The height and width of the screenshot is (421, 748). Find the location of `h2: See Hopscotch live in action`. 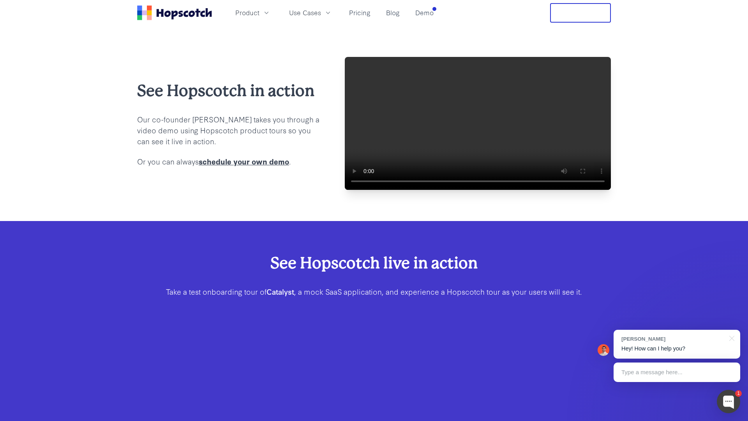

h2: See Hopscotch live in action is located at coordinates (374, 263).